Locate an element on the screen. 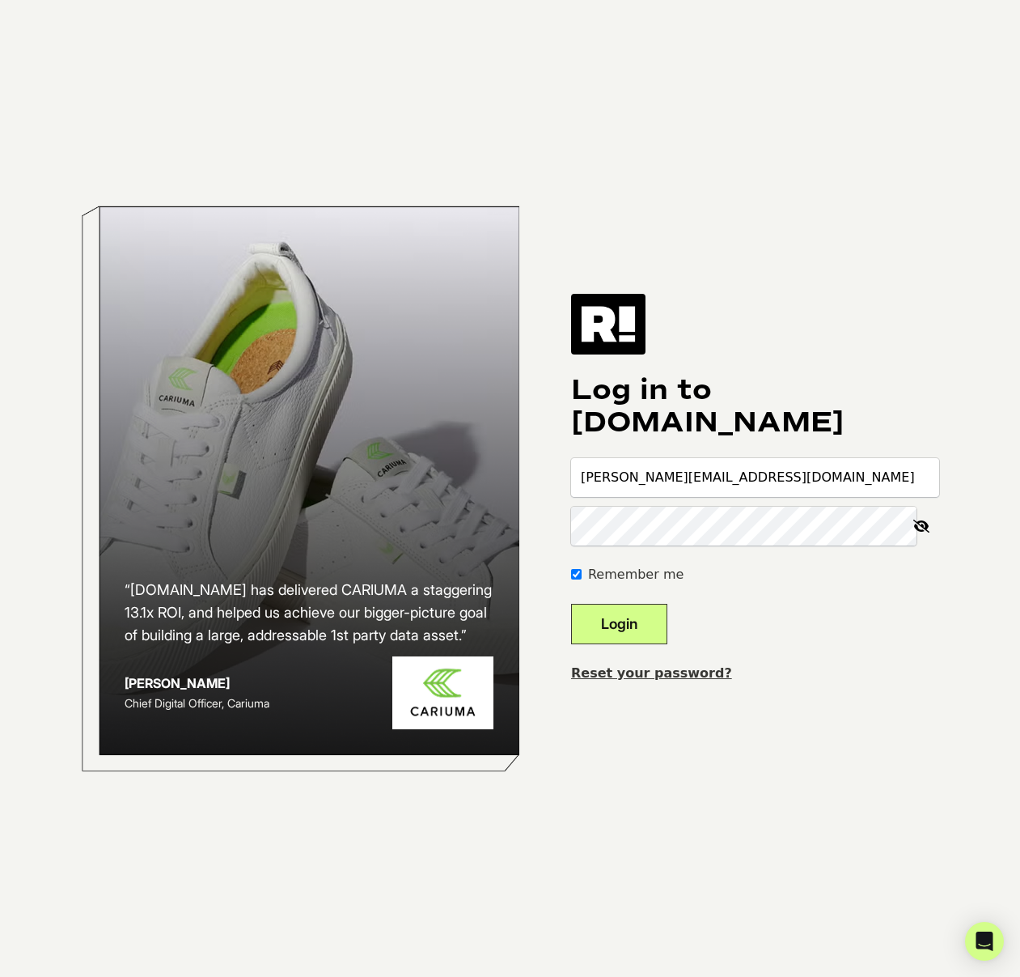 Image resolution: width=1020 pixels, height=977 pixels. a: Reset your password? is located at coordinates (651, 672).